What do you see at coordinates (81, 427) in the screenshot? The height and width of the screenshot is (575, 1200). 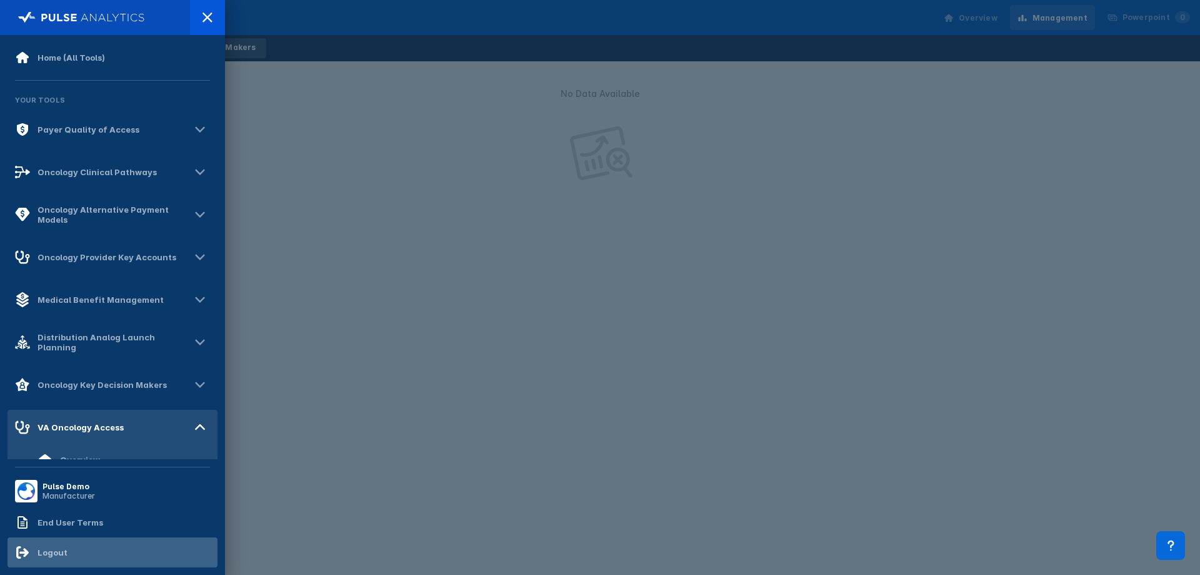 I see `div: VA Oncology Access` at bounding box center [81, 427].